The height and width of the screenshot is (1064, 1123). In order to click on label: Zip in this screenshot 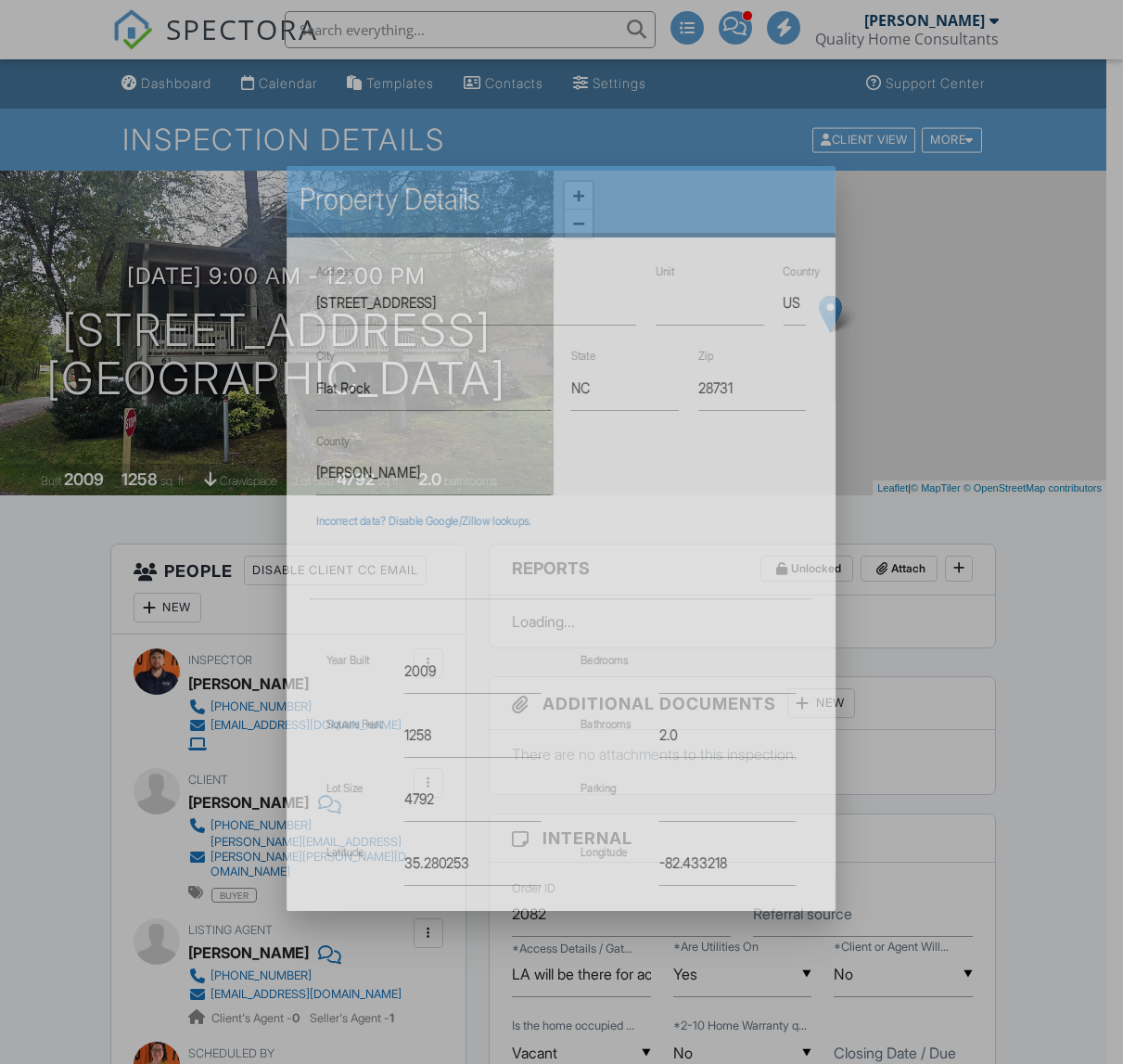, I will do `click(706, 355)`.